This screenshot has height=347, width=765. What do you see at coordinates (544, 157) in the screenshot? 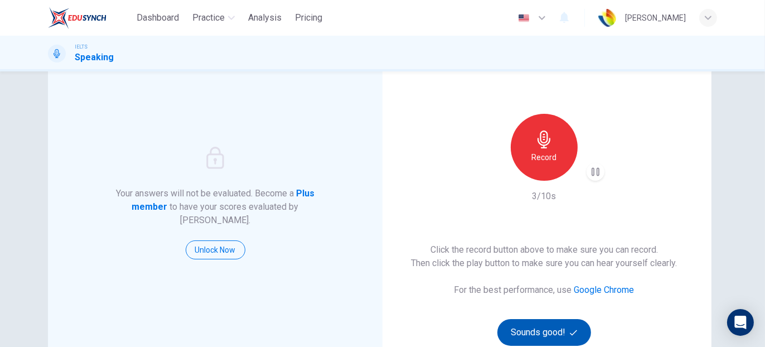
I see `h6: Record` at bounding box center [544, 157].